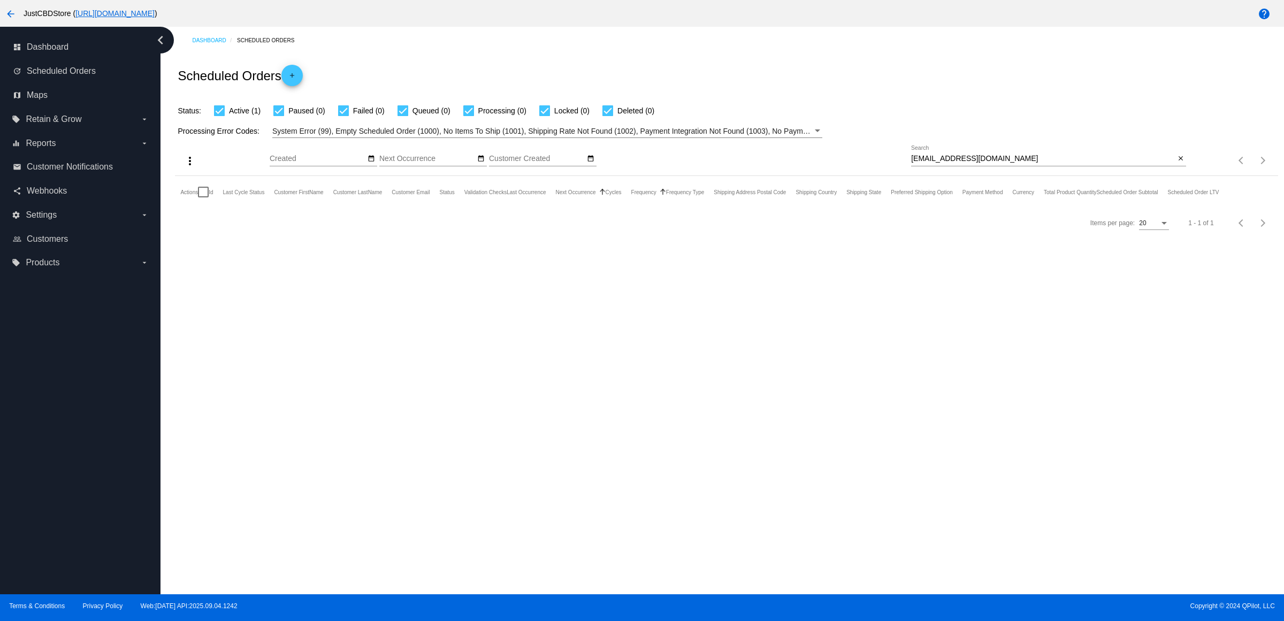 Image resolution: width=1284 pixels, height=621 pixels. I want to click on span: Queued (0), so click(431, 111).